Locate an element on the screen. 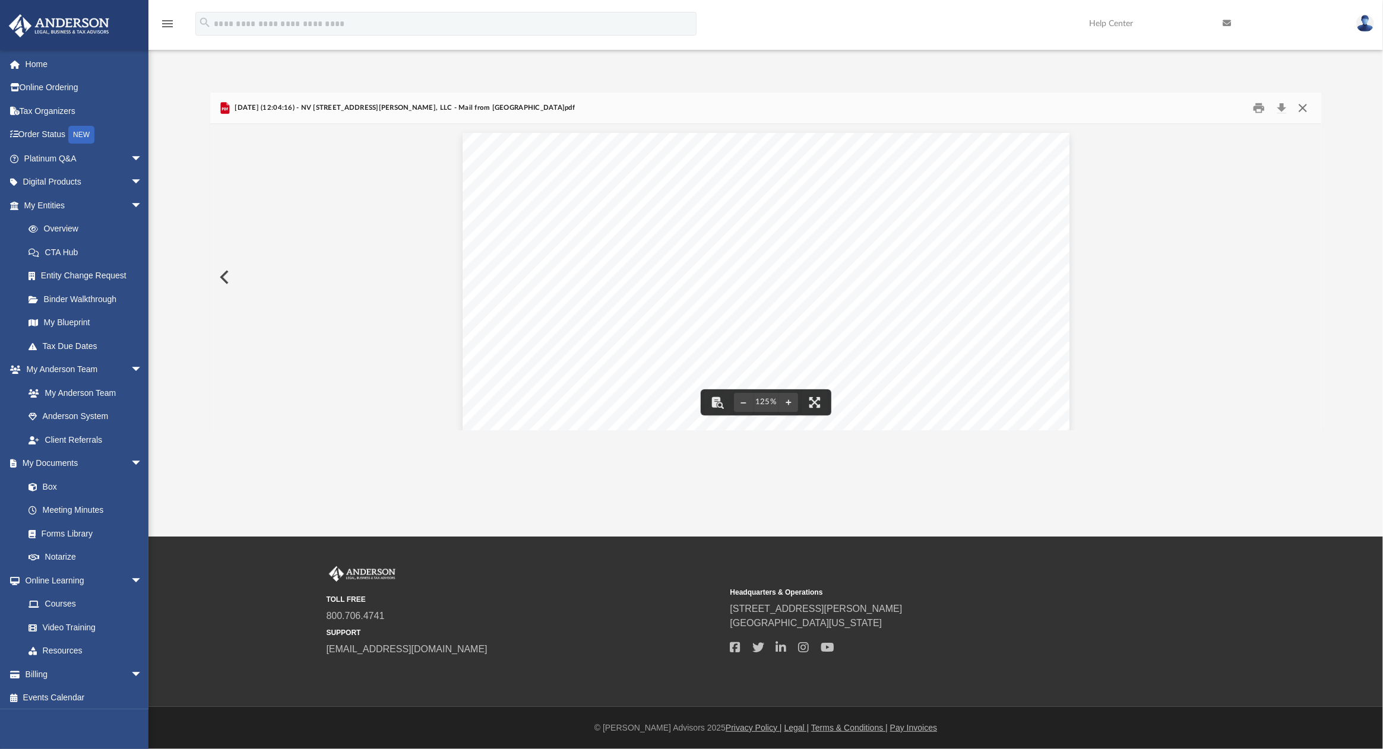  button: Print is located at coordinates (1259, 108).